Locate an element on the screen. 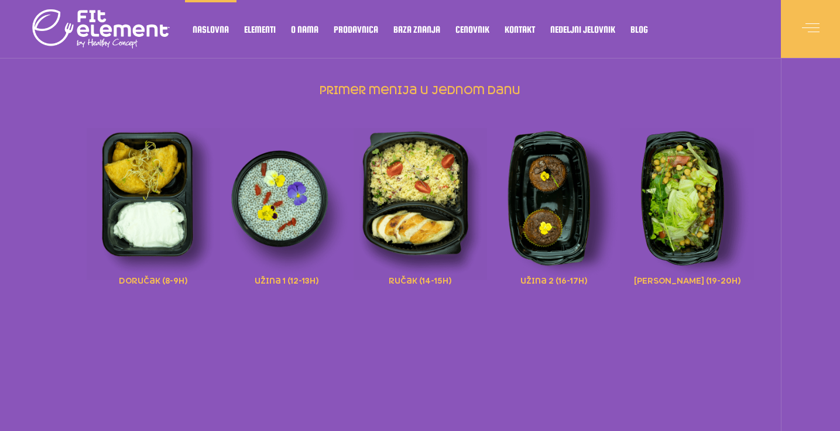 The width and height of the screenshot is (840, 431). span: ručak (14-15h) is located at coordinates (420, 280).